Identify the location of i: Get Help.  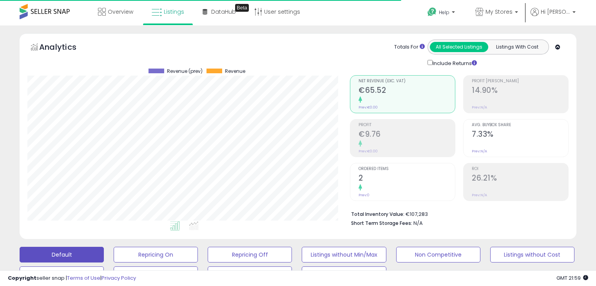
(432, 12).